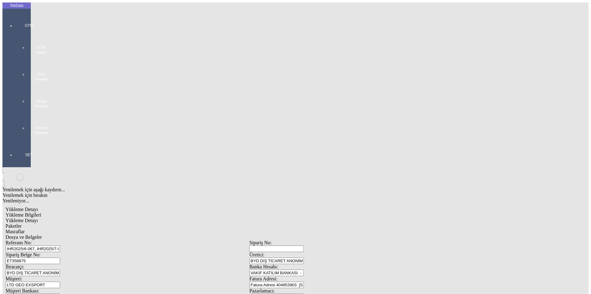  I want to click on span: Müşteri Bankası:, so click(22, 290).